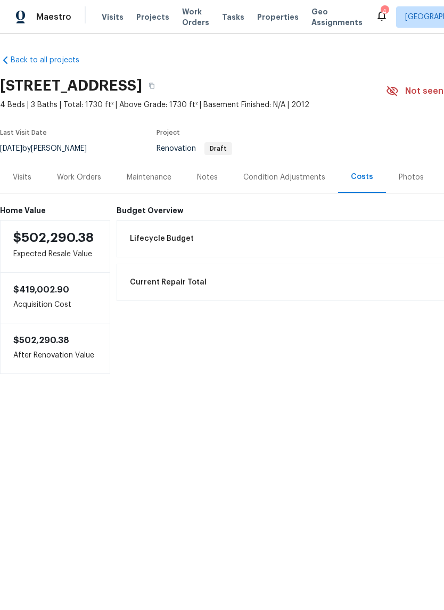 Image resolution: width=444 pixels, height=610 pixels. Describe the element at coordinates (149, 177) in the screenshot. I see `div: Maintenance` at that location.